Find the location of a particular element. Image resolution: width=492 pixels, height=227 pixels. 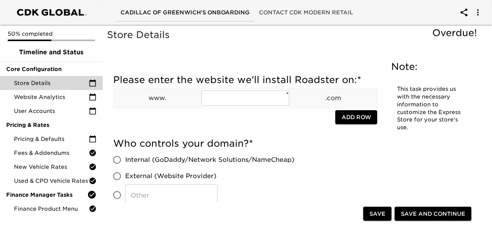

span: Add Row is located at coordinates (356, 117).